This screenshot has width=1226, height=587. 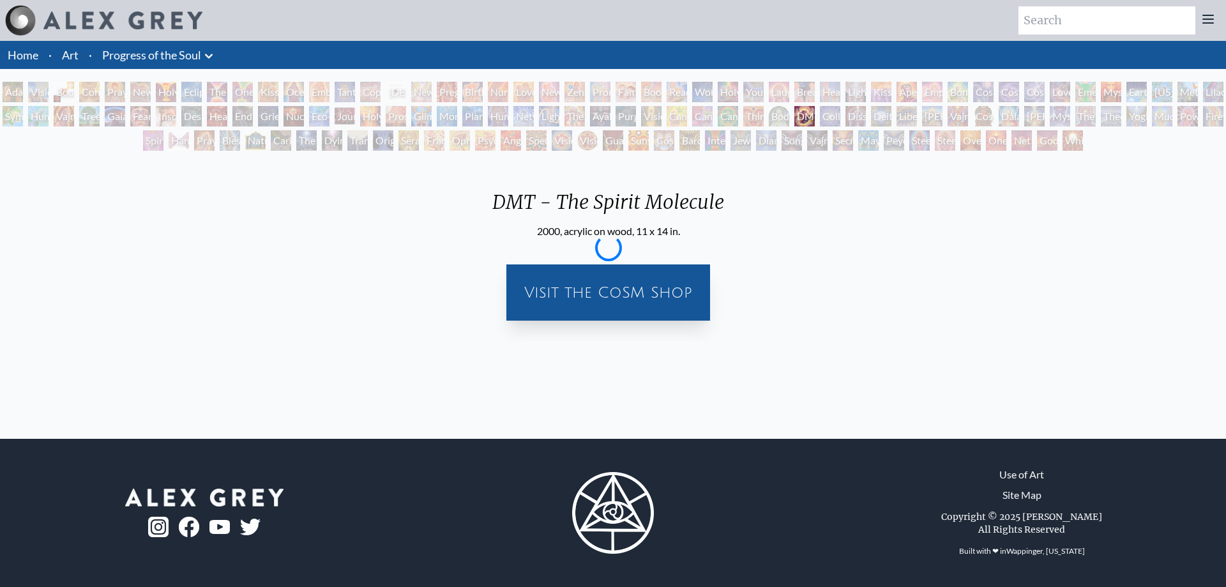 What do you see at coordinates (370, 92) in the screenshot?
I see `div: Copulating` at bounding box center [370, 92].